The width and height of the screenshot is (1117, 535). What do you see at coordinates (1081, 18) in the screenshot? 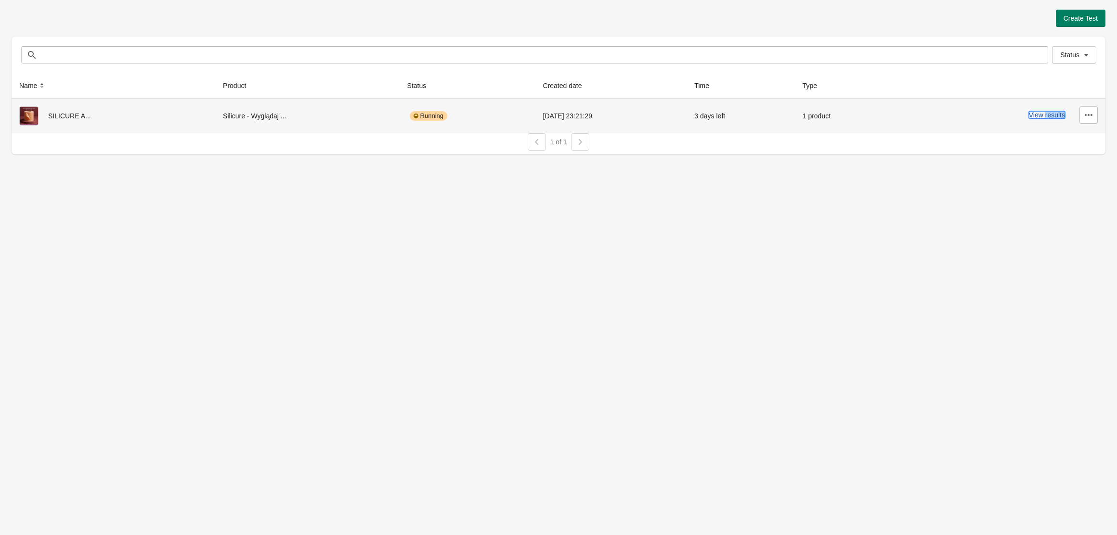
I see `span: Create Test` at bounding box center [1081, 18].